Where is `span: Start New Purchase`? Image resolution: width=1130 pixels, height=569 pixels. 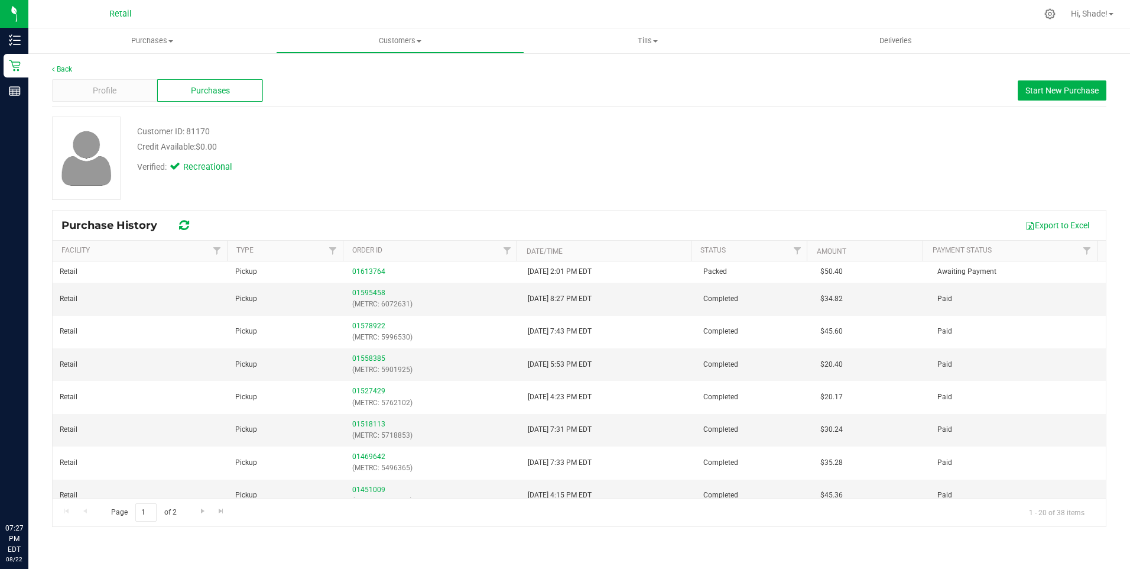
span: Start New Purchase is located at coordinates (1062, 90).